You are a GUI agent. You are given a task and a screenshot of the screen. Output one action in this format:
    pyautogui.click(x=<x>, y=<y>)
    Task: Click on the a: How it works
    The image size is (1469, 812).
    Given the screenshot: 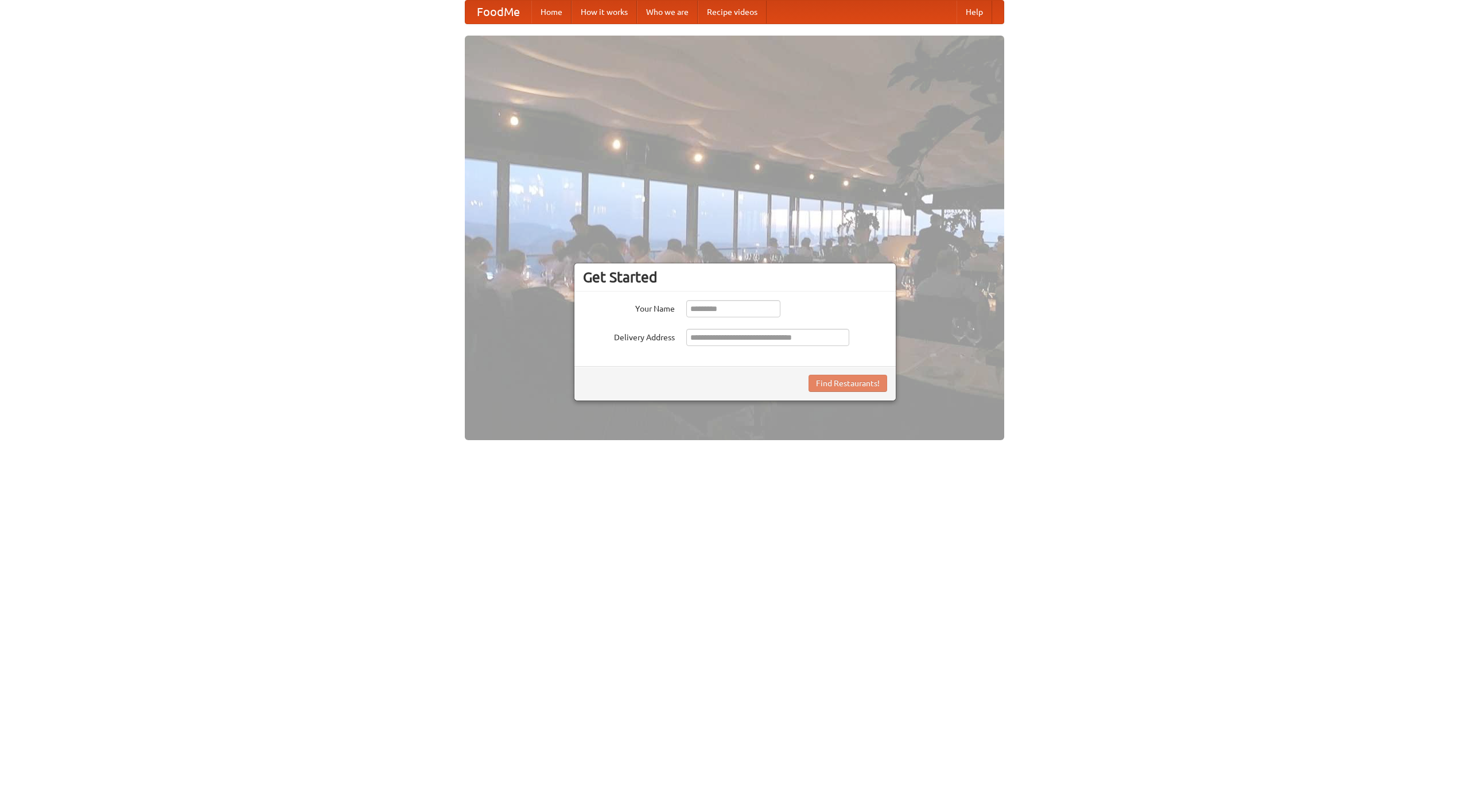 What is the action you would take?
    pyautogui.click(x=604, y=12)
    